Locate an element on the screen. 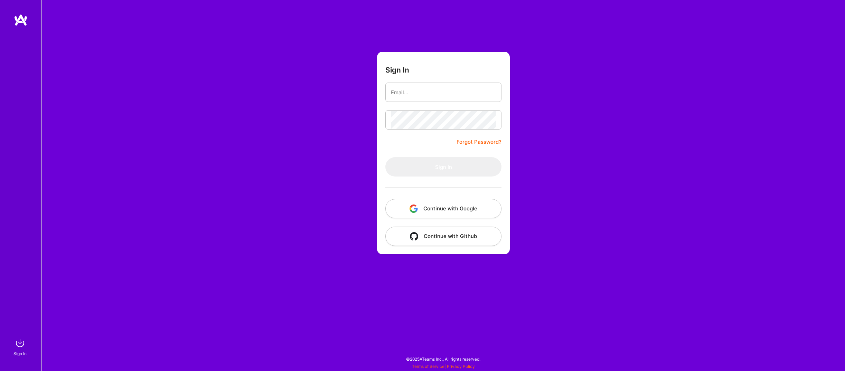 This screenshot has height=371, width=845. img: sign in is located at coordinates (20, 343).